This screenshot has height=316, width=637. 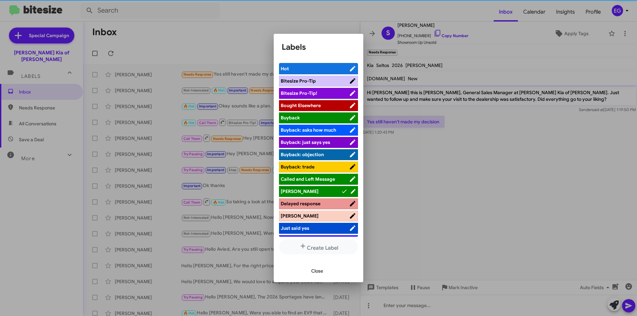 I want to click on span: Buyback: just says yes, so click(x=305, y=142).